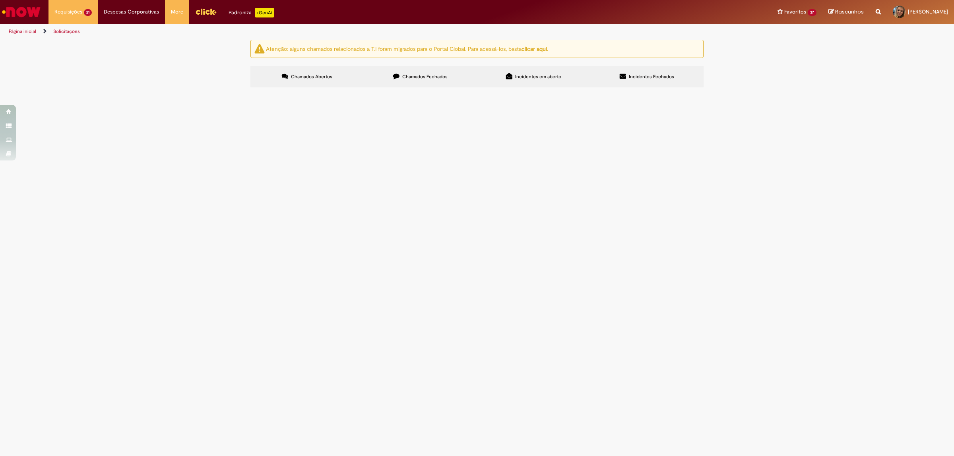 The height and width of the screenshot is (456, 954). I want to click on a: Página inicial, so click(22, 31).